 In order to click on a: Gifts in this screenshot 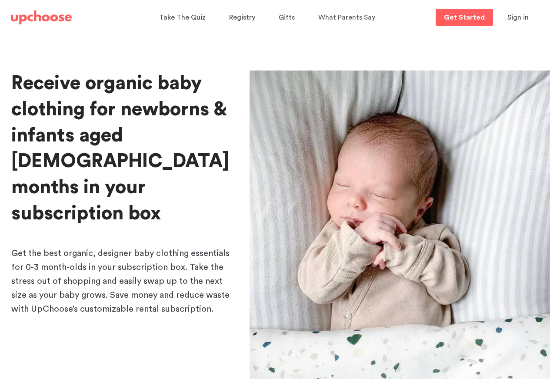, I will do `click(288, 17)`.